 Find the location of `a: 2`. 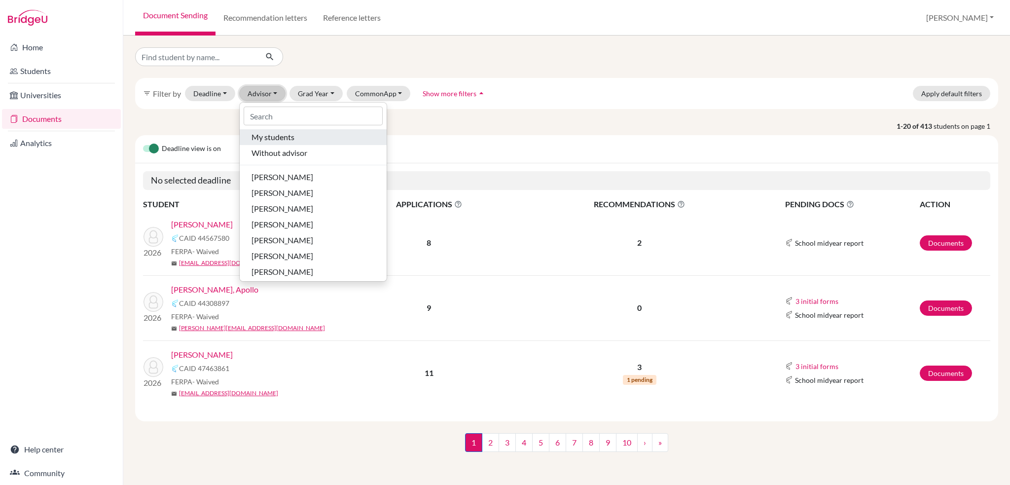

a: 2 is located at coordinates (490, 442).